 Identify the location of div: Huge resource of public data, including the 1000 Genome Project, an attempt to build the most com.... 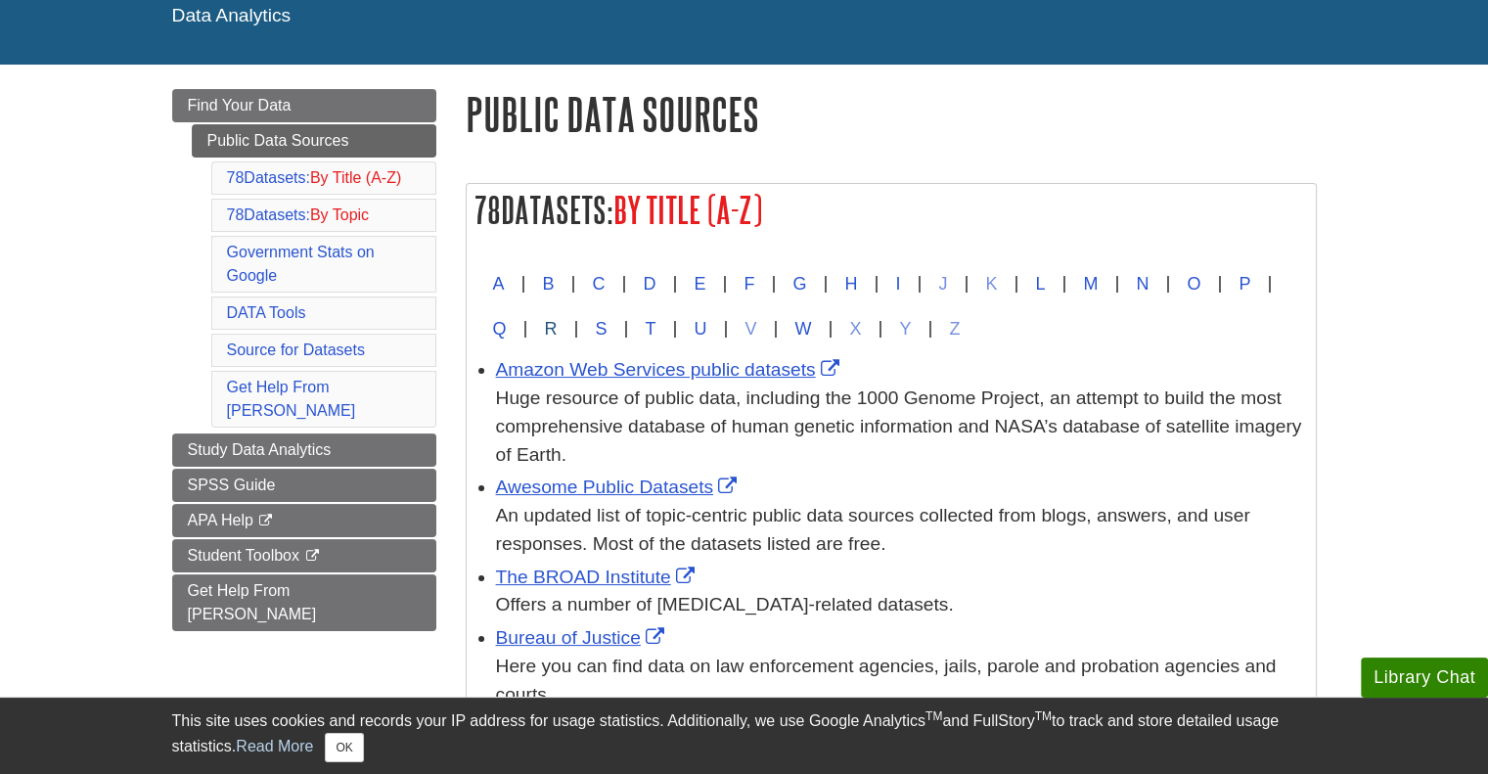
(901, 427).